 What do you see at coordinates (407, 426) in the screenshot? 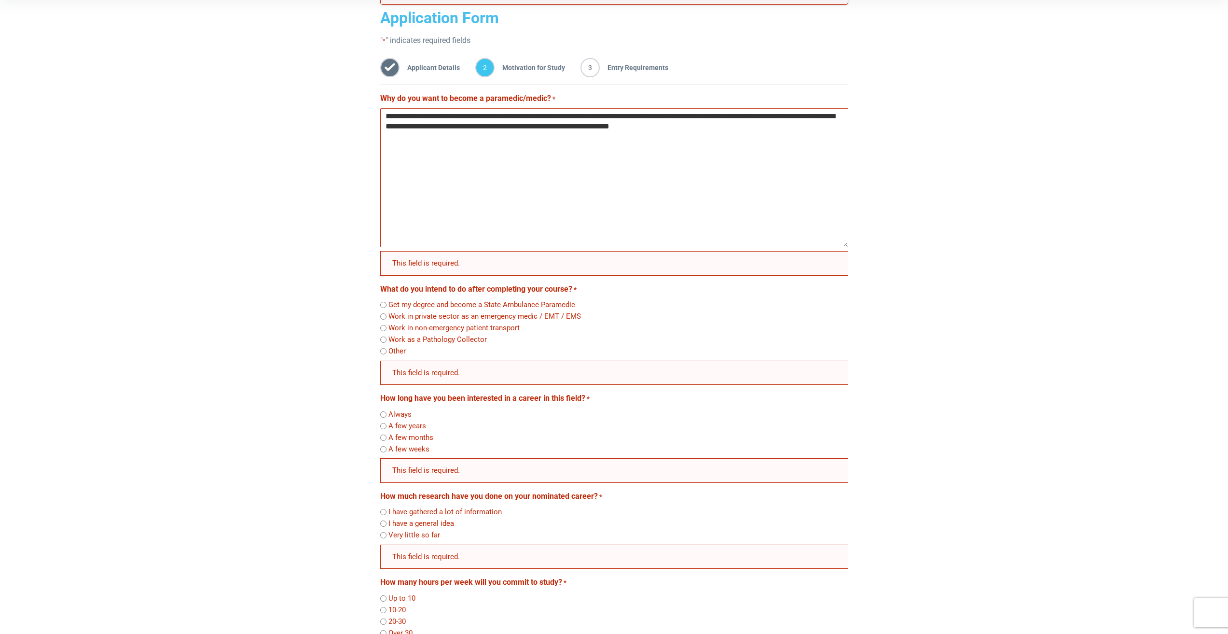
I see `label: A few years` at bounding box center [407, 426].